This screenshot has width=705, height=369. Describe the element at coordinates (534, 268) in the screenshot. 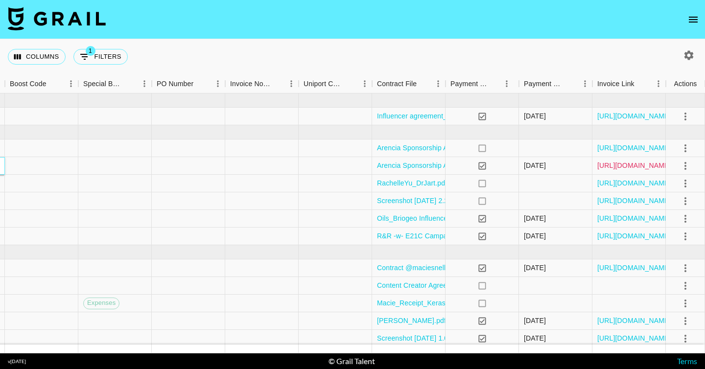

I see `div: 8/8/2025` at that location.